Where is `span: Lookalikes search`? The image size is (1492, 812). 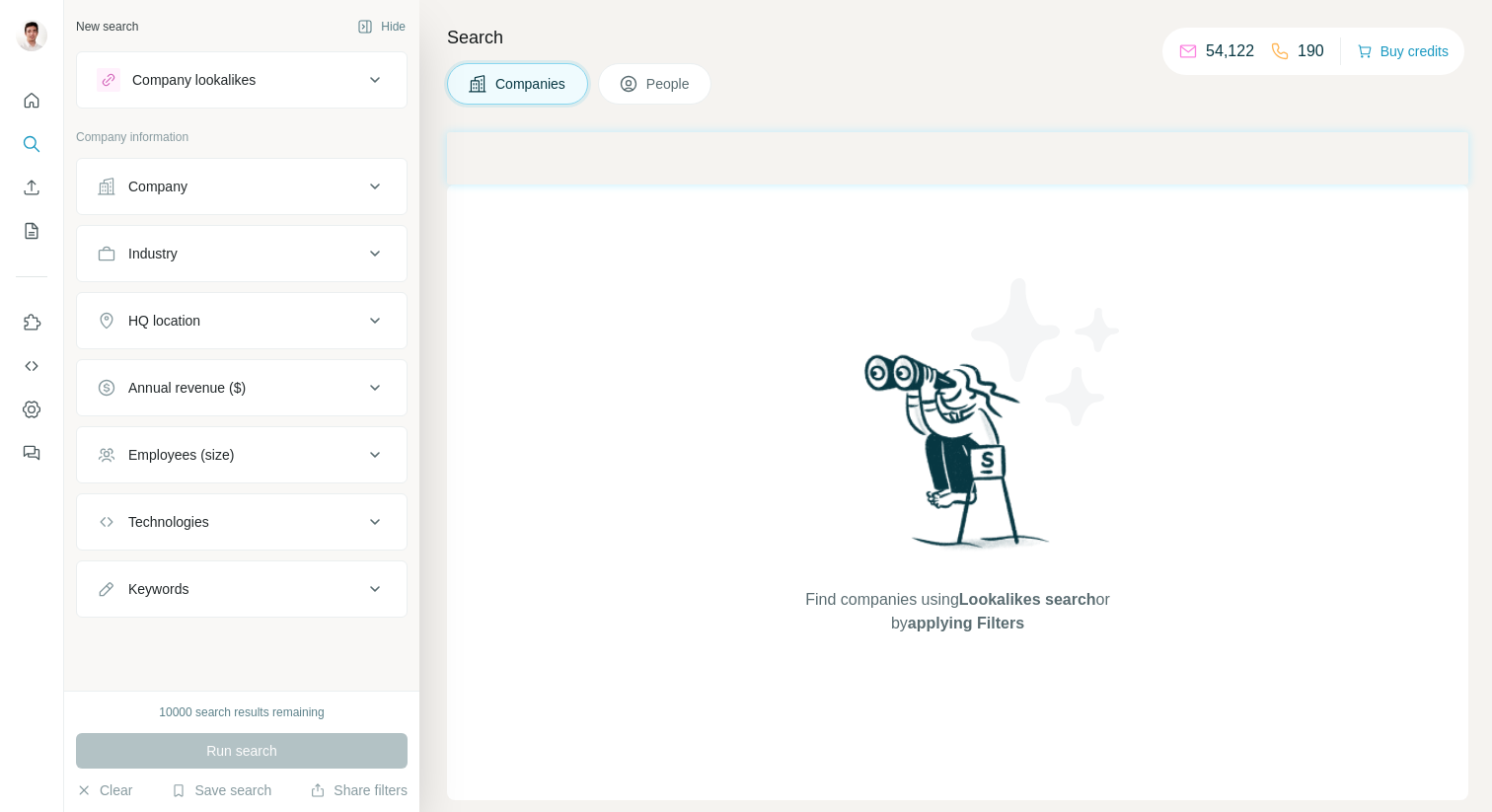 span: Lookalikes search is located at coordinates (1027, 598).